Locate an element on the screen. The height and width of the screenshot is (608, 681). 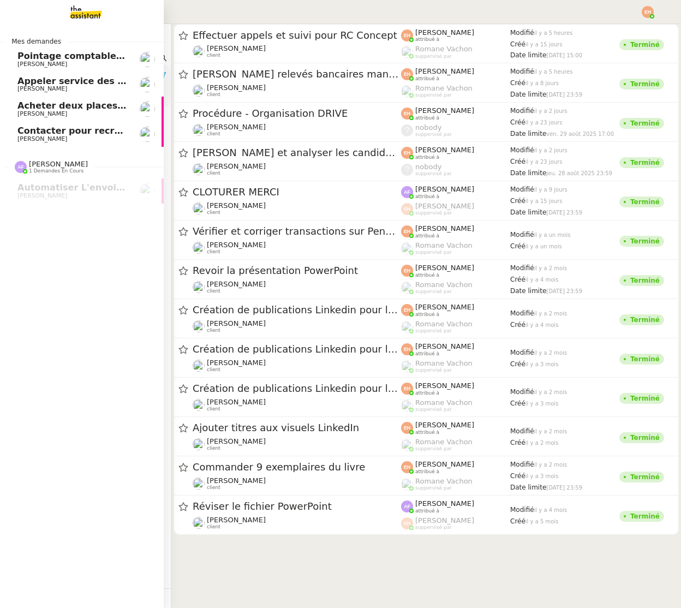
span: Vérifier et corriger transactions sur Pennylane is located at coordinates (297, 232).